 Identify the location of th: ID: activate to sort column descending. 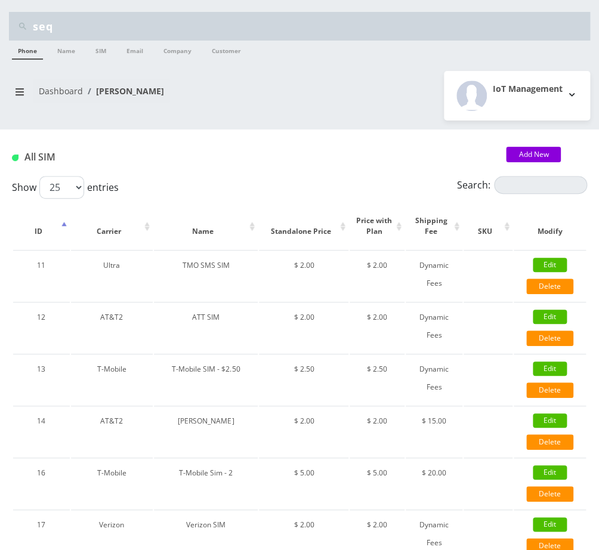
(41, 226).